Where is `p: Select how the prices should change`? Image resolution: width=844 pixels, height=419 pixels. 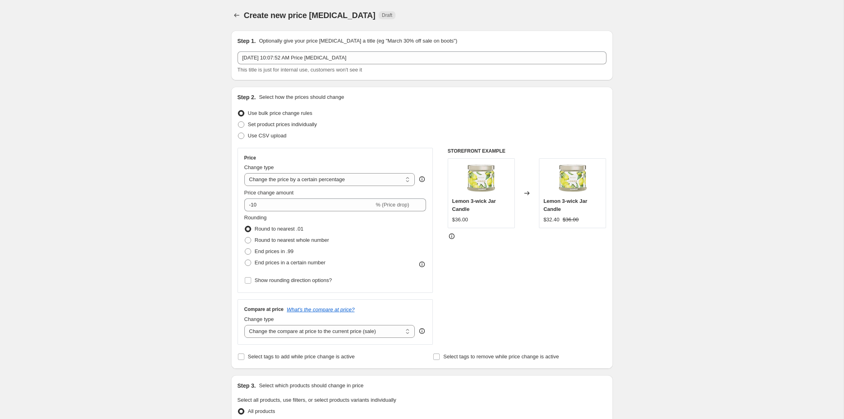 p: Select how the prices should change is located at coordinates (301, 97).